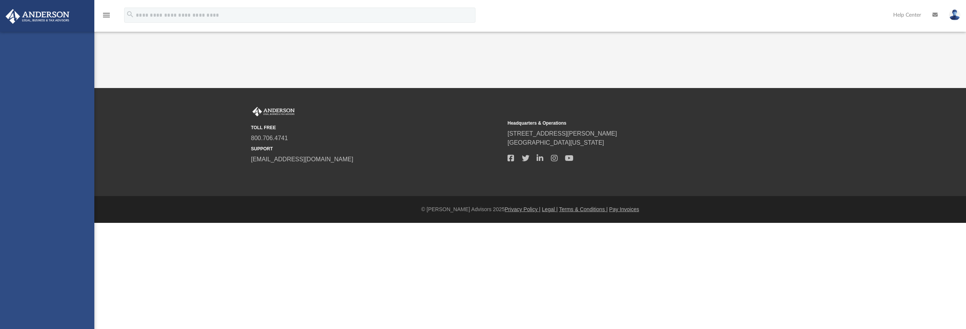 The image size is (966, 329). Describe the element at coordinates (624, 209) in the screenshot. I see `a: Pay Invoices` at that location.